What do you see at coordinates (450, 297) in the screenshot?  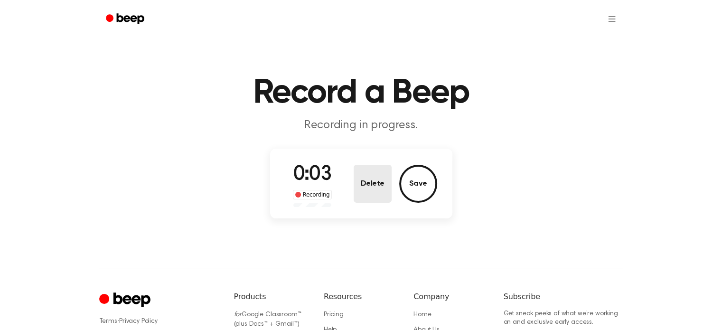 I see `h6: Company` at bounding box center [450, 297].